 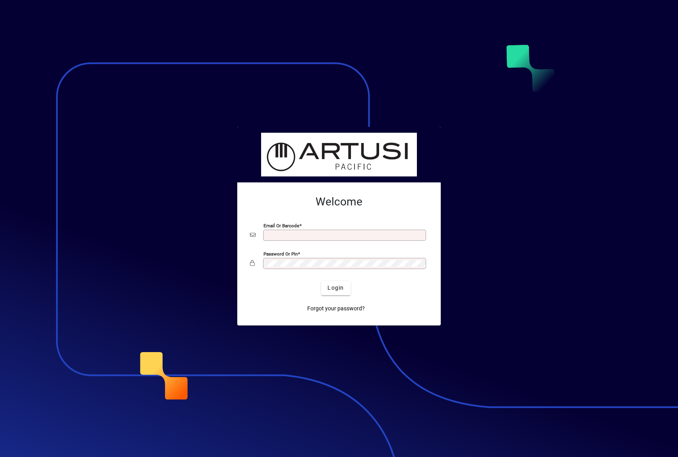 What do you see at coordinates (335, 288) in the screenshot?
I see `span: Login` at bounding box center [335, 288].